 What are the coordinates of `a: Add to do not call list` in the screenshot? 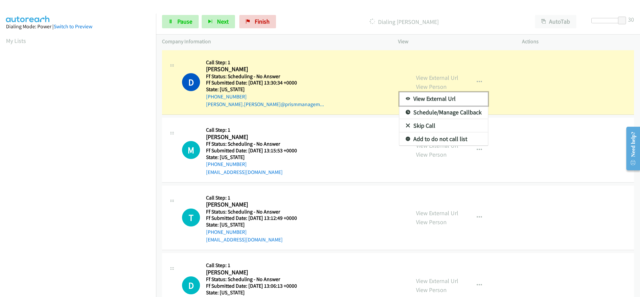 It's located at (443, 139).